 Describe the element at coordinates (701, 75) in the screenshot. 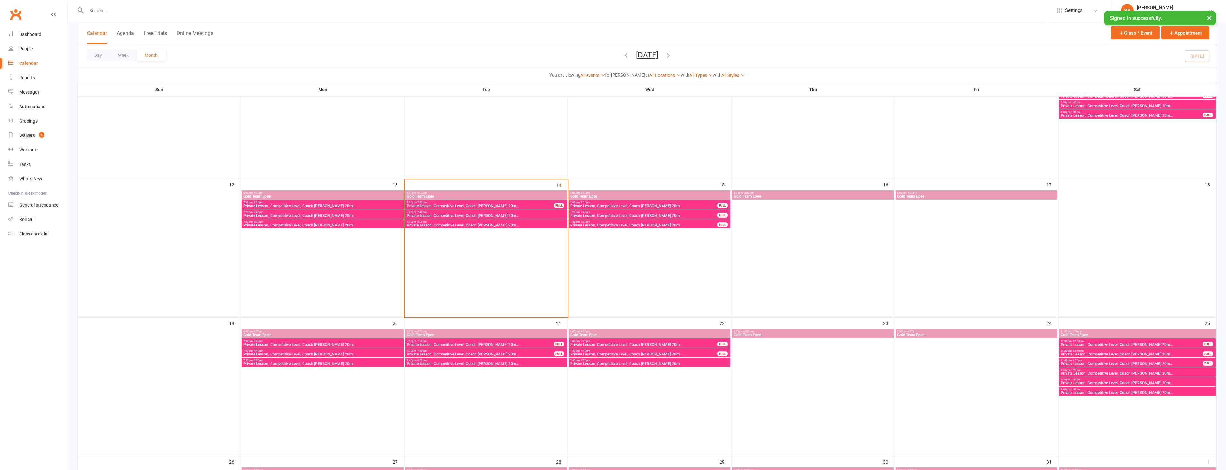

I see `a: All Types` at that location.